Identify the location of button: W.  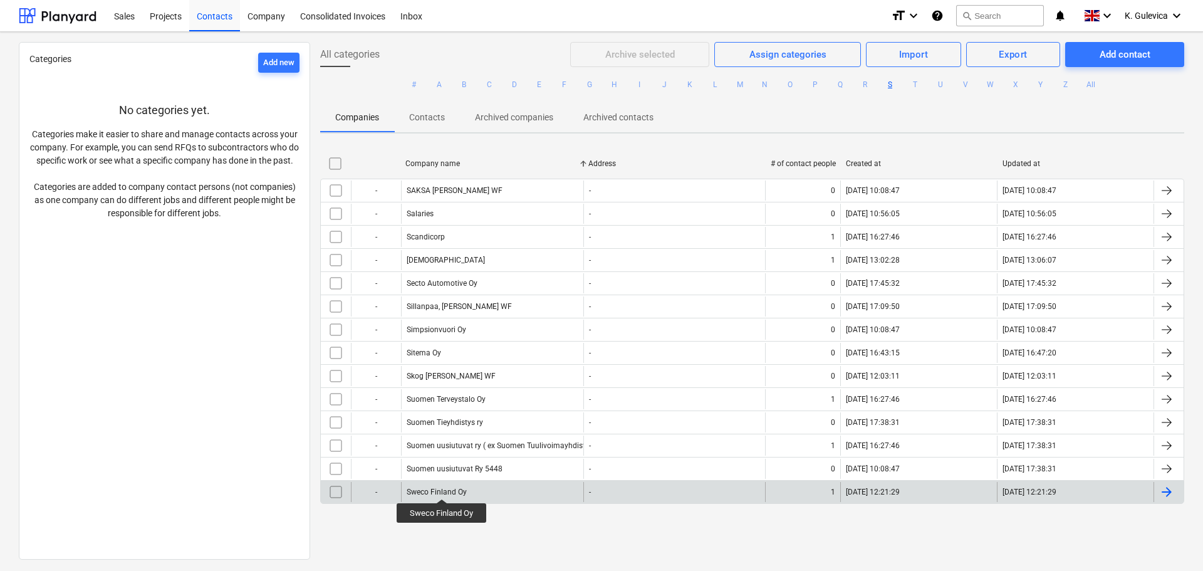
(990, 85).